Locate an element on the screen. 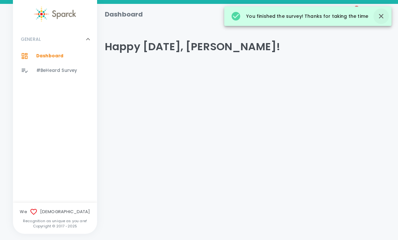  span: #BeHeard Survey is located at coordinates (57, 70).